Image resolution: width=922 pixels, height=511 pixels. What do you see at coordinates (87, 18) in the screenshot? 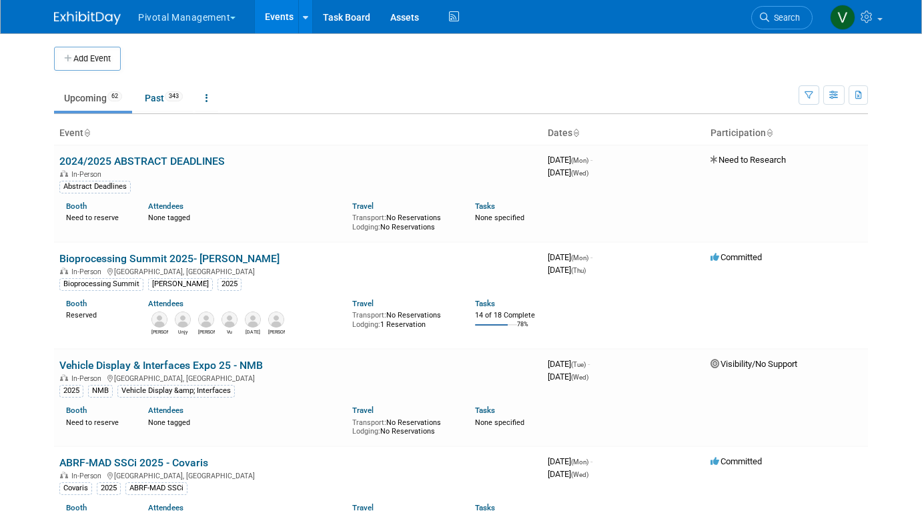
I see `img: ExhibitDay` at bounding box center [87, 18].